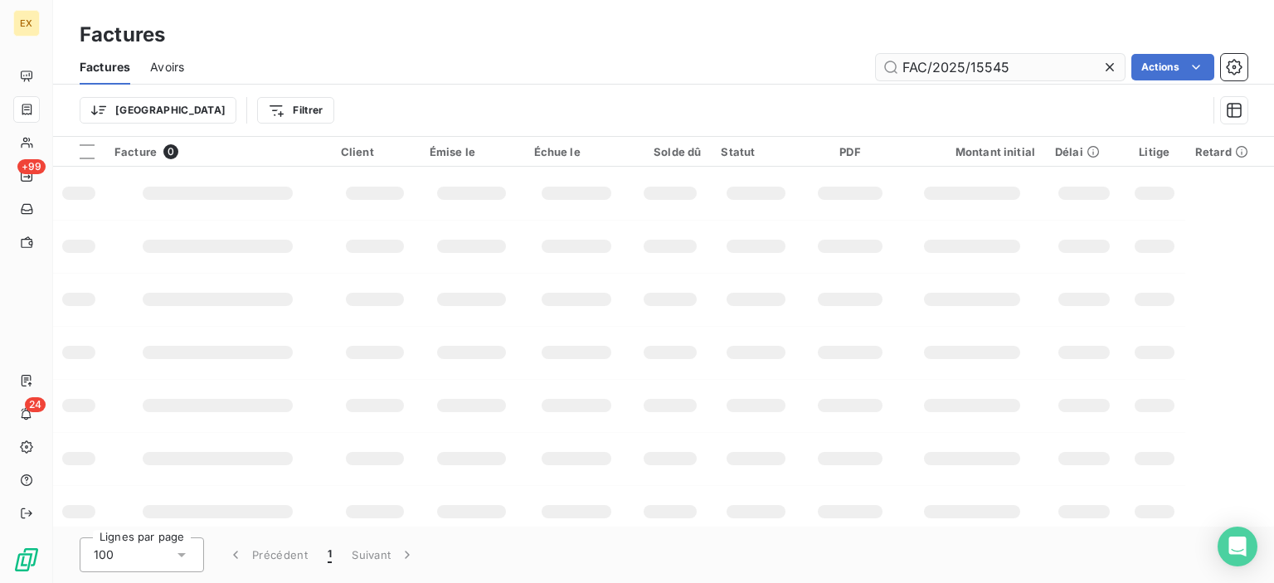 The height and width of the screenshot is (583, 1274). I want to click on div: Émise le, so click(472, 152).